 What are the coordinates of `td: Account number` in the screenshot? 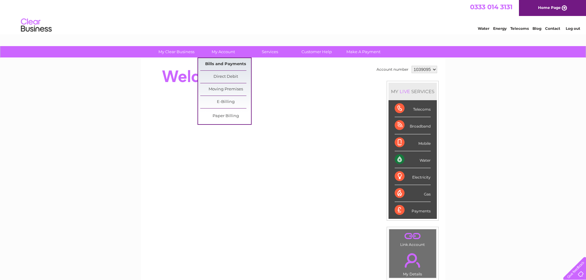 It's located at (393, 70).